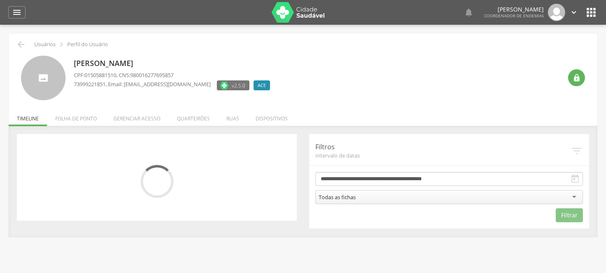 The width and height of the screenshot is (606, 273). I want to click on span: 980016277695857, so click(152, 75).